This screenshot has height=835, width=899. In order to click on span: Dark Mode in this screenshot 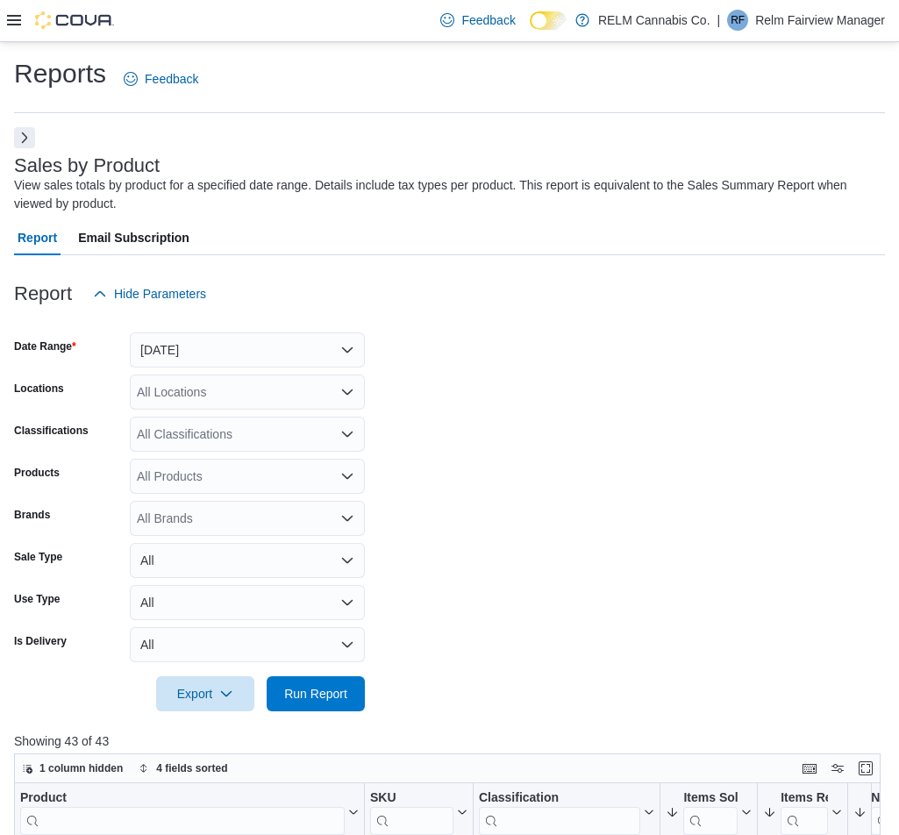, I will do `click(530, 30)`.